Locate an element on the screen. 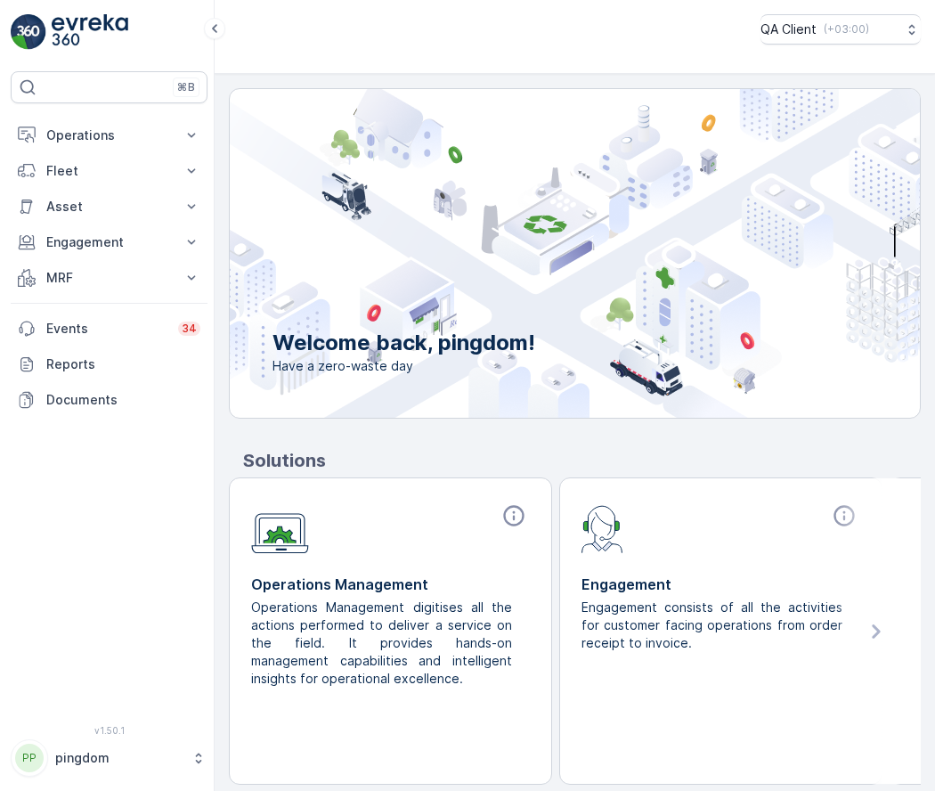 This screenshot has height=791, width=935. button: Fleet is located at coordinates (109, 171).